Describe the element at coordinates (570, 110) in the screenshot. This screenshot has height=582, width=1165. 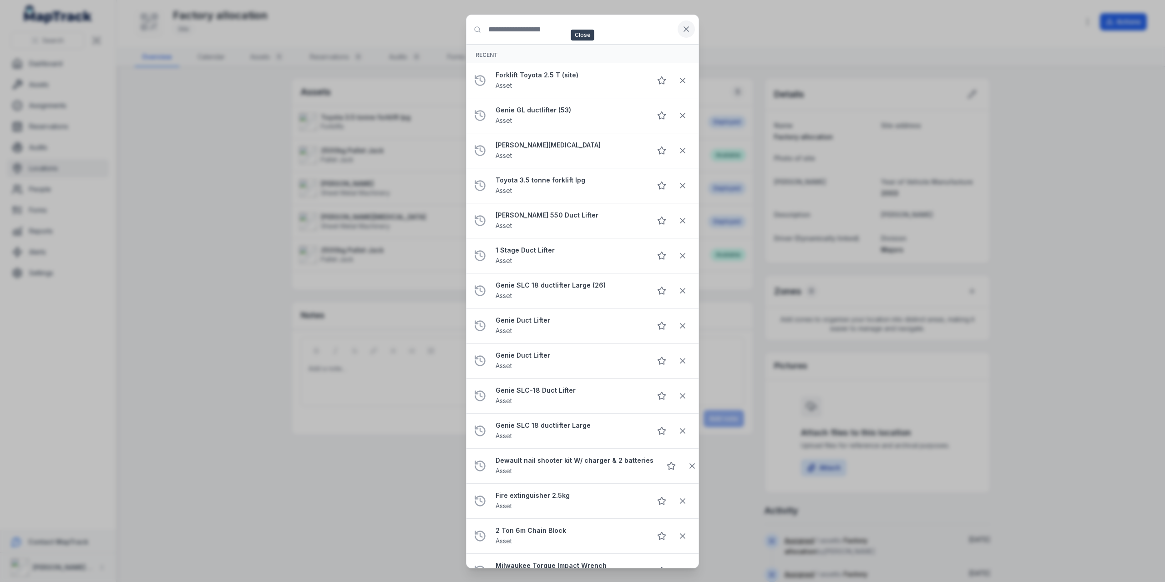
I see `strong: Genie GL ductlifter (53)` at that location.